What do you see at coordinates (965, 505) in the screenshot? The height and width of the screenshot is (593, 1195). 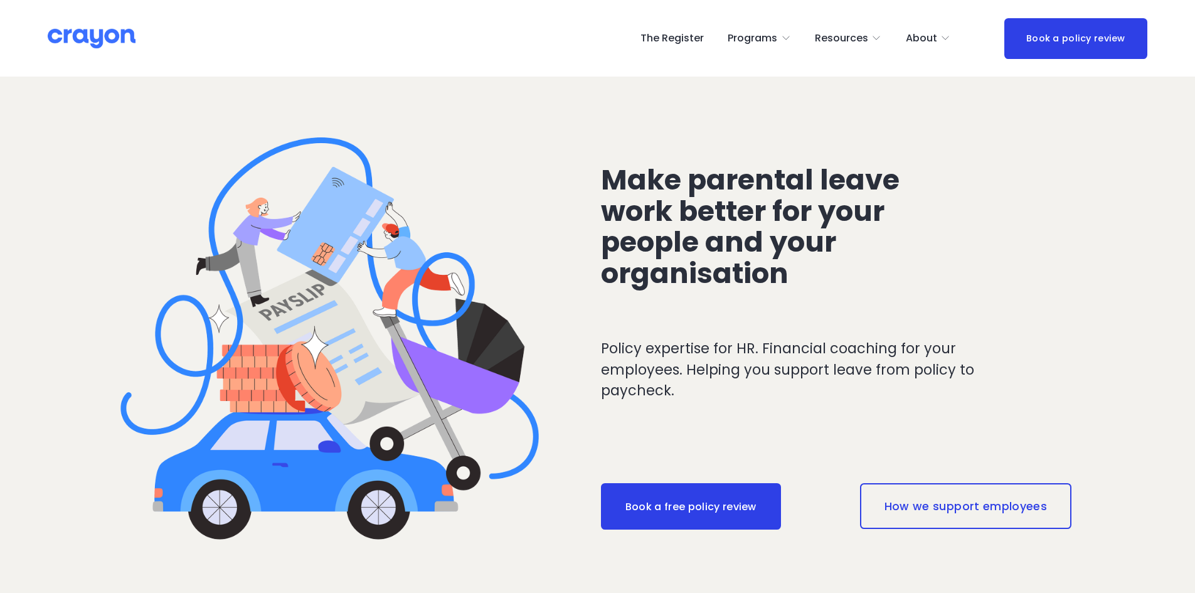 I see `a: How we support employees` at bounding box center [965, 505].